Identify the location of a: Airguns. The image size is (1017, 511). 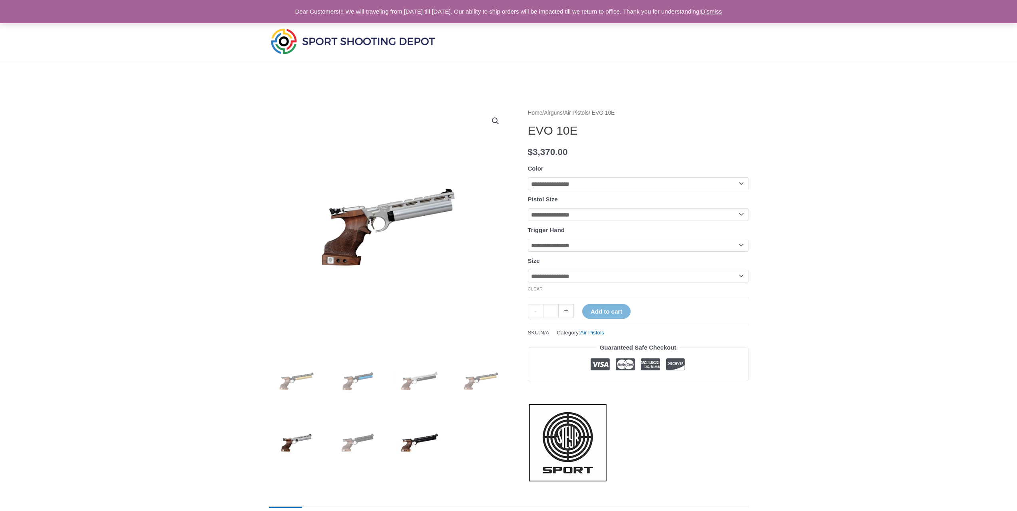
(553, 113).